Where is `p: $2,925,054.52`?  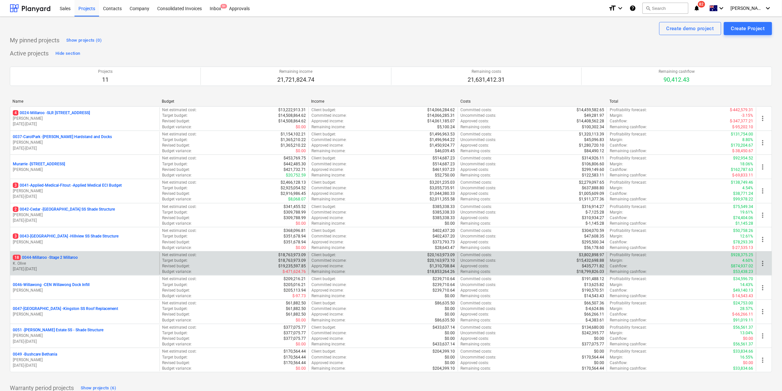
p: $2,925,054.52 is located at coordinates (293, 188).